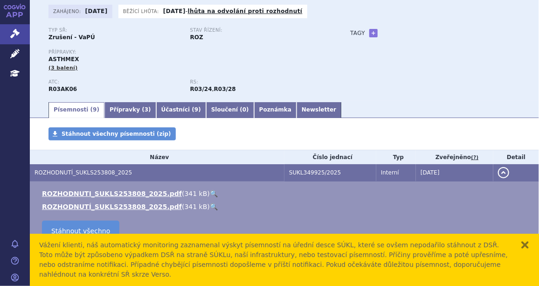 The width and height of the screenshot is (539, 286). I want to click on span: 3, so click(146, 110).